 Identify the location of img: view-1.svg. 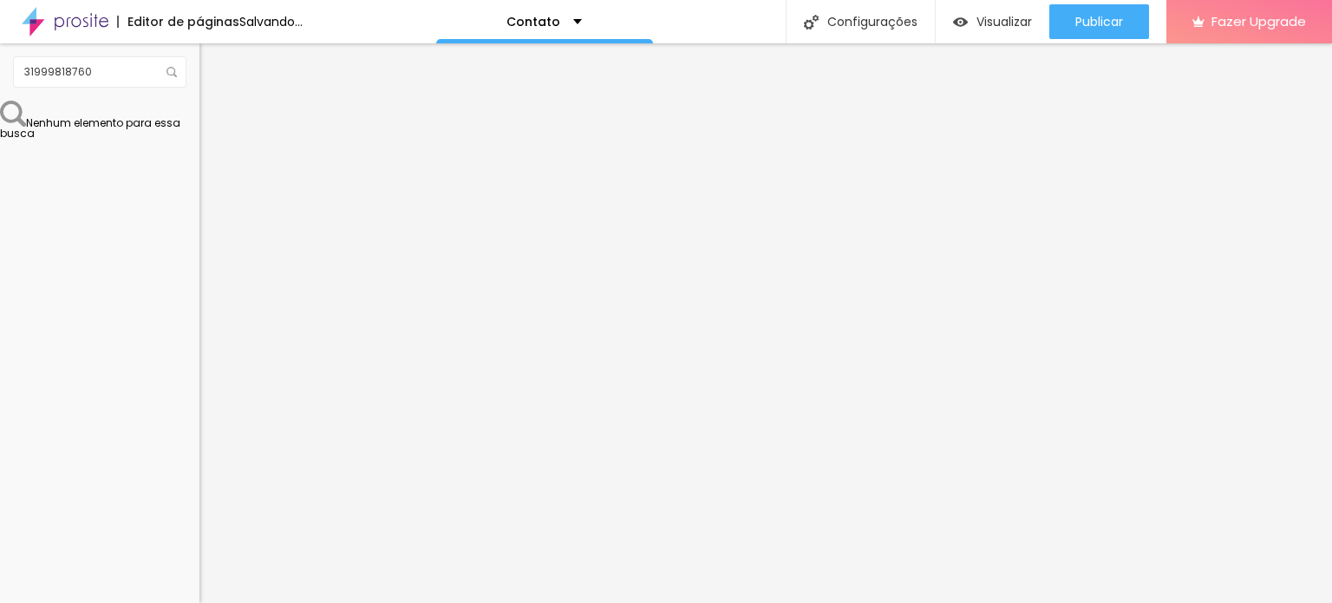
(960, 22).